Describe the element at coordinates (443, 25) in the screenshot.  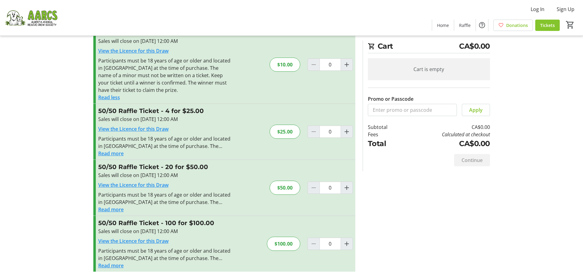
I see `span: Home` at that location.